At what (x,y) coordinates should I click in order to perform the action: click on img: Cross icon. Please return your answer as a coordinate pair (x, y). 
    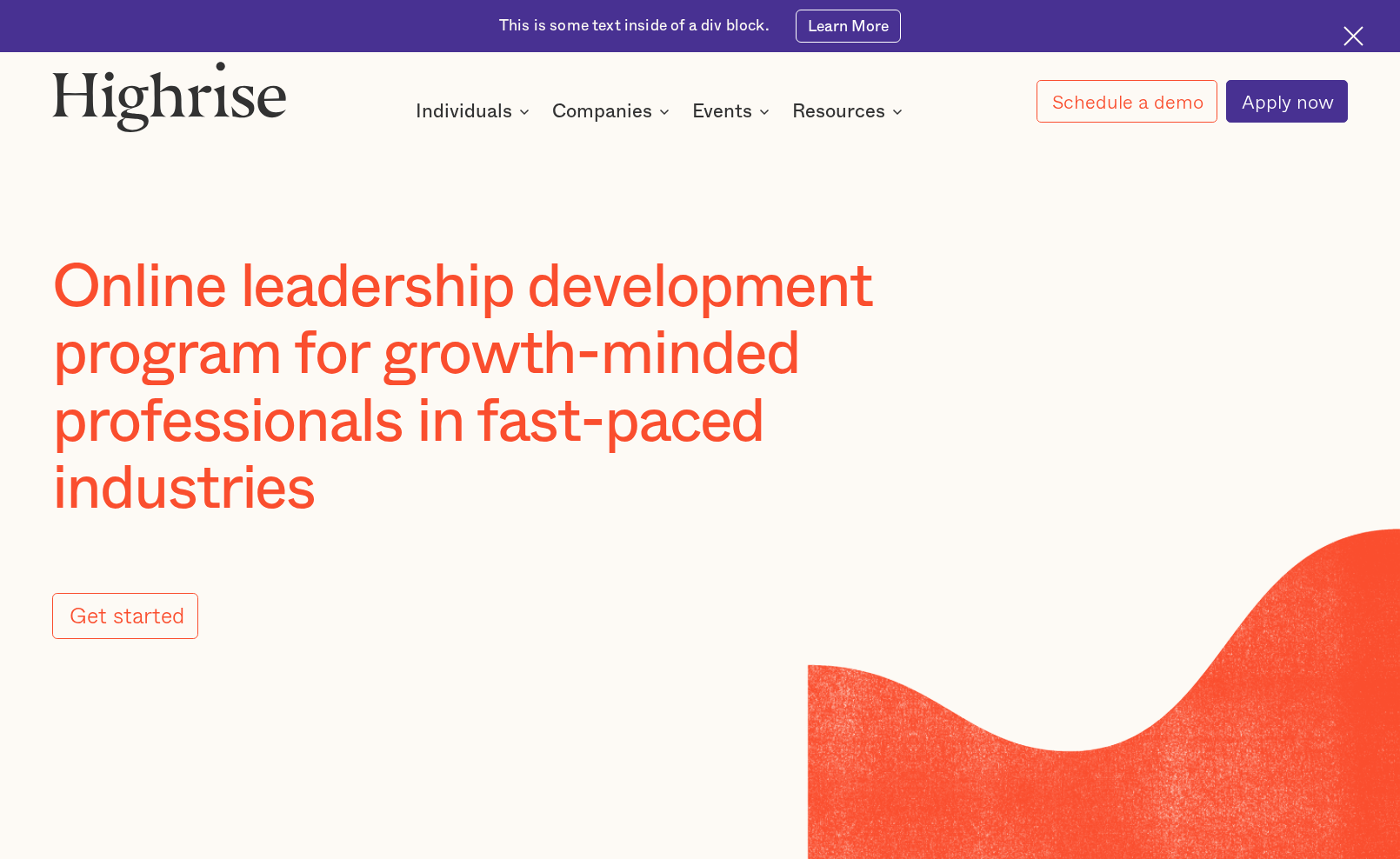
    Looking at the image, I should click on (1354, 35).